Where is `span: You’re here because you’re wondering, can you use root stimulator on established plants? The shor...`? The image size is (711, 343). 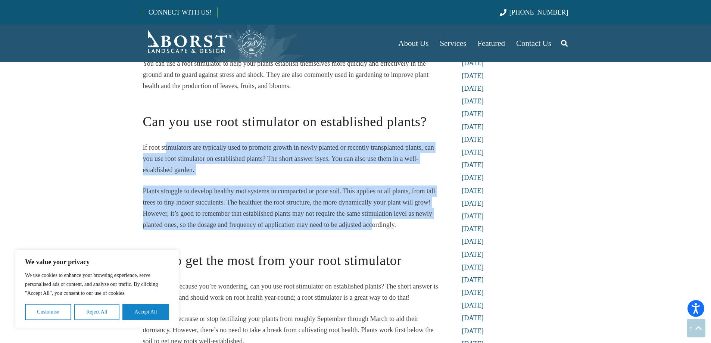 span: You’re here because you’re wondering, can you use root stimulator on established plants? The shor... is located at coordinates (290, 292).